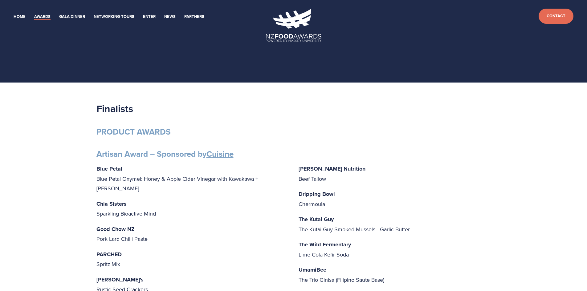 The height and width of the screenshot is (291, 587). I want to click on a: Home, so click(19, 17).